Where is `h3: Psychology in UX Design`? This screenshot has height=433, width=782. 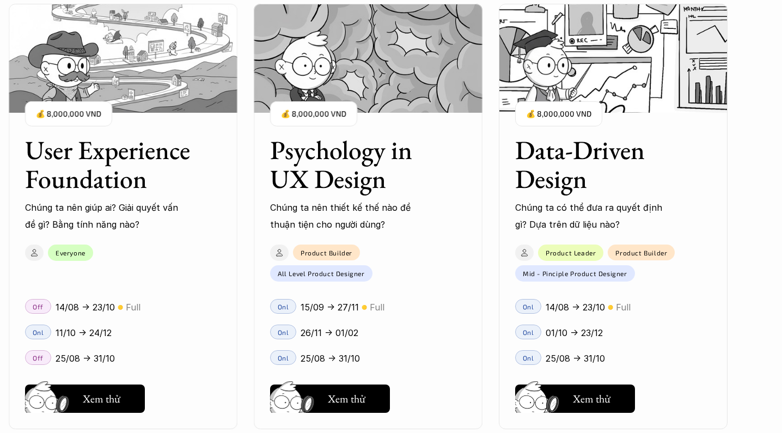
h3: Psychology in UX Design is located at coordinates (355, 165).